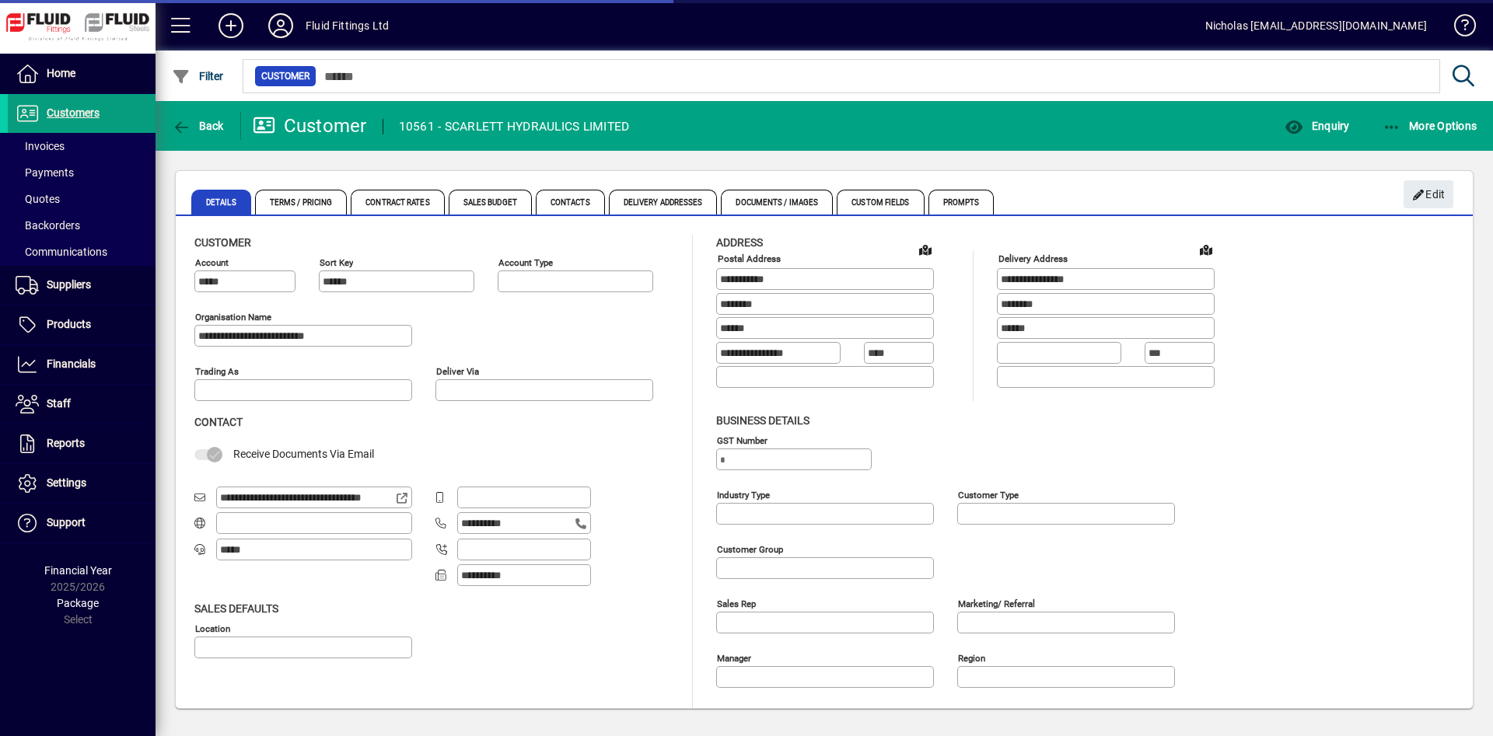 The height and width of the screenshot is (736, 1493). Describe the element at coordinates (281, 26) in the screenshot. I see `button: Profile` at that location.